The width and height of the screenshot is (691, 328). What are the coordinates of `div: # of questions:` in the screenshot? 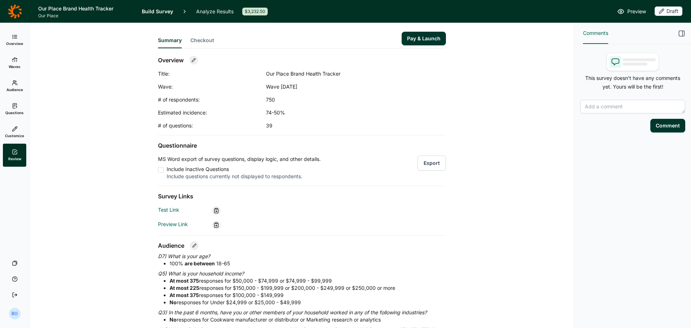 It's located at (212, 126).